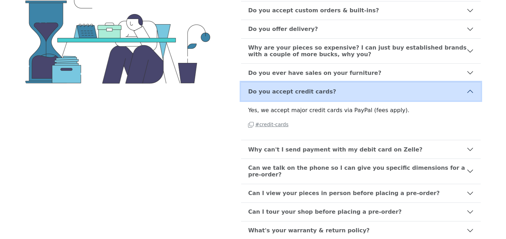 Image resolution: width=506 pixels, height=239 pixels. What do you see at coordinates (361, 193) in the screenshot?
I see `button: Can I view your pieces in person before placing a pre-order?` at bounding box center [361, 193].